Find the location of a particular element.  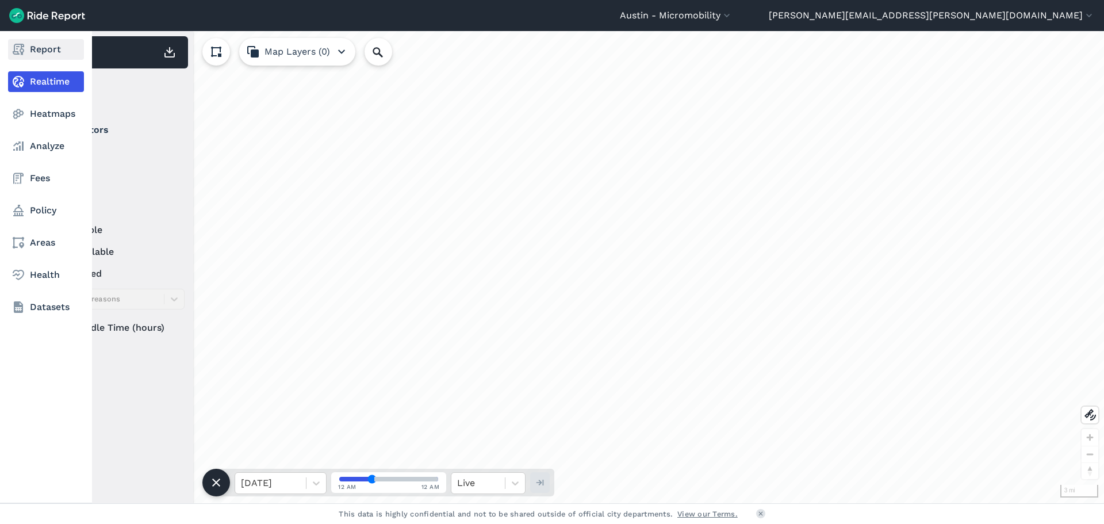

button: Austin - Micromobility is located at coordinates (676, 16).